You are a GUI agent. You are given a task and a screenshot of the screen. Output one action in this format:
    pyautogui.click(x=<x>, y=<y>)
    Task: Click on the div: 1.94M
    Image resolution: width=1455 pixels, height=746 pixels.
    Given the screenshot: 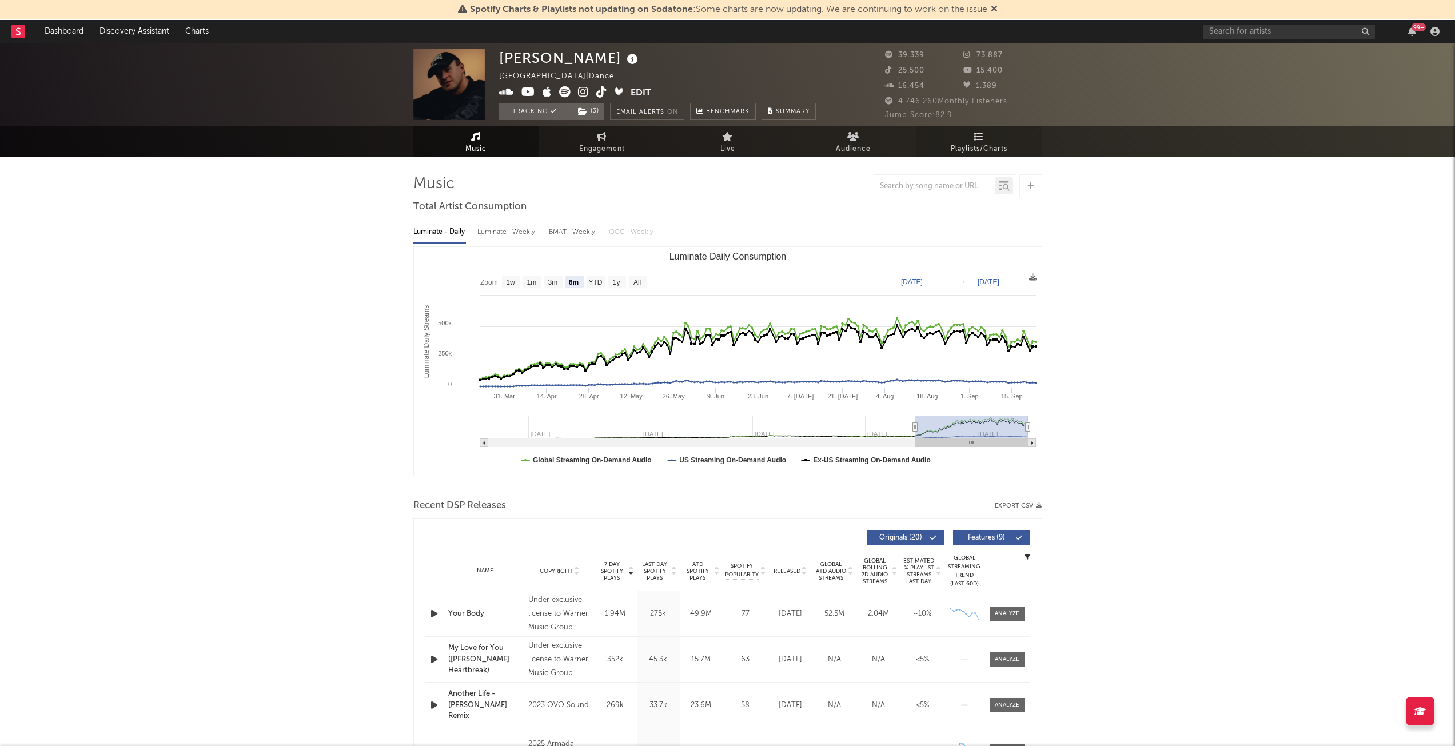 What is the action you would take?
    pyautogui.click(x=615, y=614)
    